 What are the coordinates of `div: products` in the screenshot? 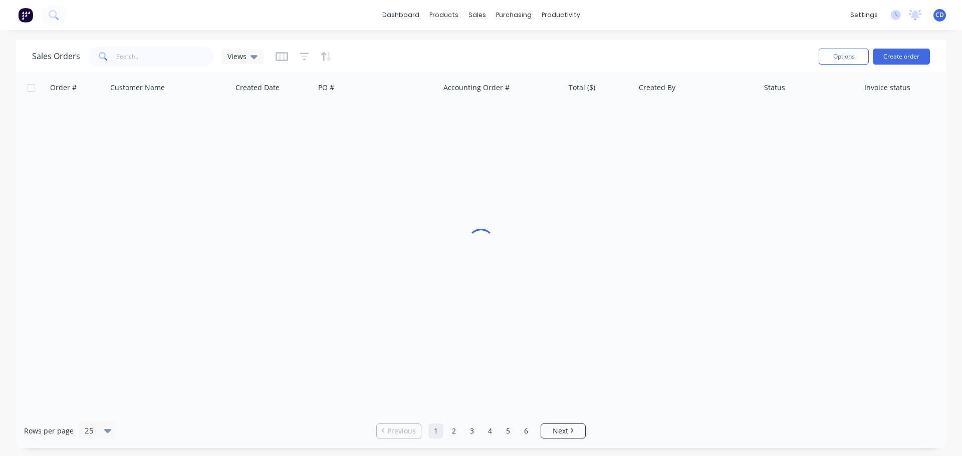 It's located at (444, 15).